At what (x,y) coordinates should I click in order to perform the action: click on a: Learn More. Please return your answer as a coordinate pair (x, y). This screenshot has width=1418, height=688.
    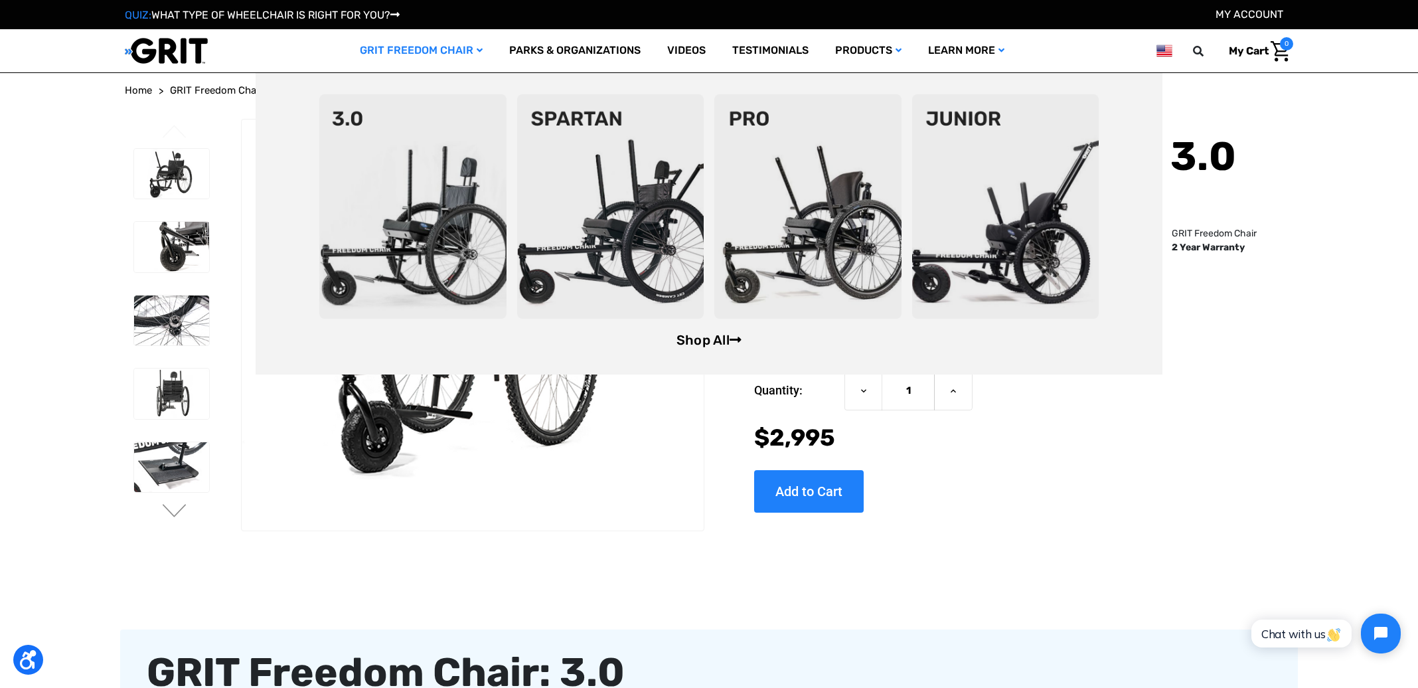
    Looking at the image, I should click on (966, 50).